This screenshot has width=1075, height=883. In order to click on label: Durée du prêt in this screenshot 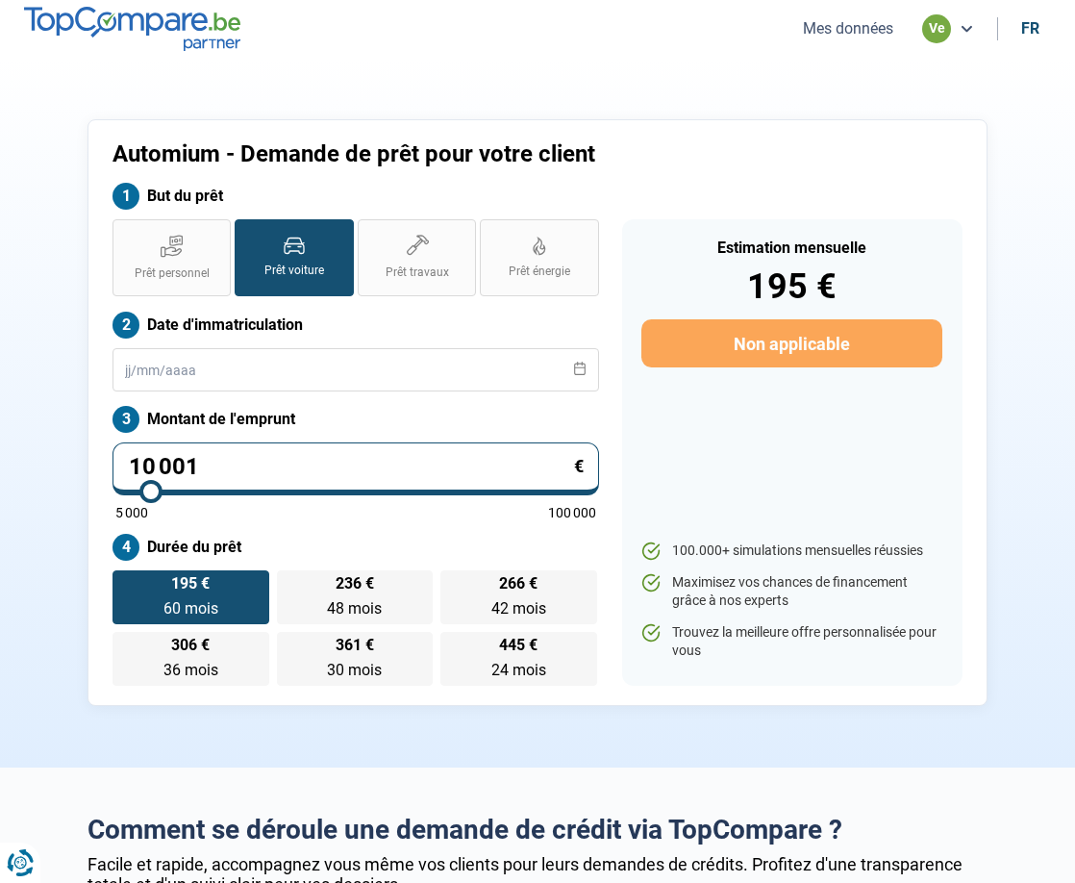, I will do `click(356, 547)`.